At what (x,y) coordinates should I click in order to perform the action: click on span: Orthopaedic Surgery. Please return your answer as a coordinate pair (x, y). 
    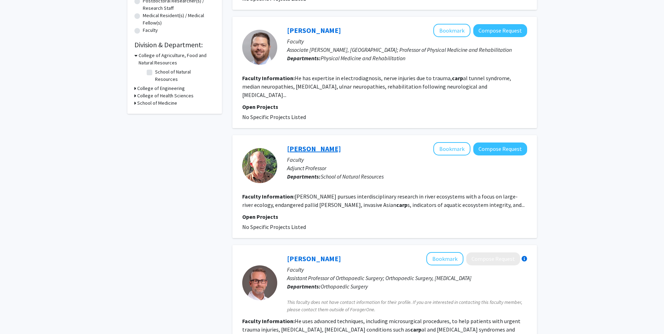
    Looking at the image, I should click on (344, 286).